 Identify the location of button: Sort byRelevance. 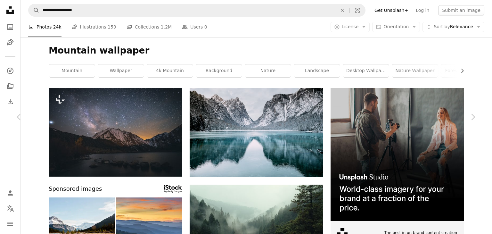
(453, 27).